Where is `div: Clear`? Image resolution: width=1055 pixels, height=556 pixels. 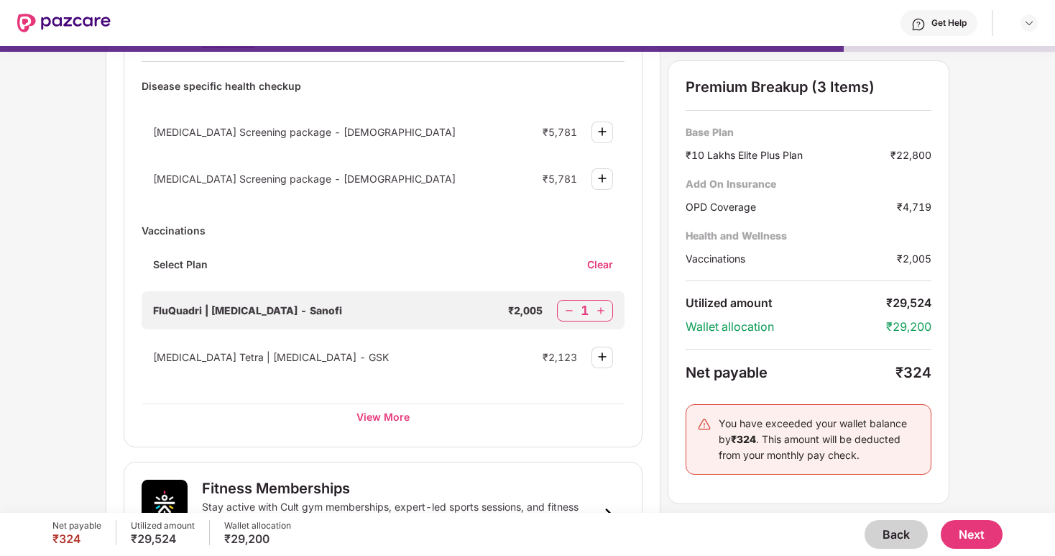 div: Clear is located at coordinates (606, 264).